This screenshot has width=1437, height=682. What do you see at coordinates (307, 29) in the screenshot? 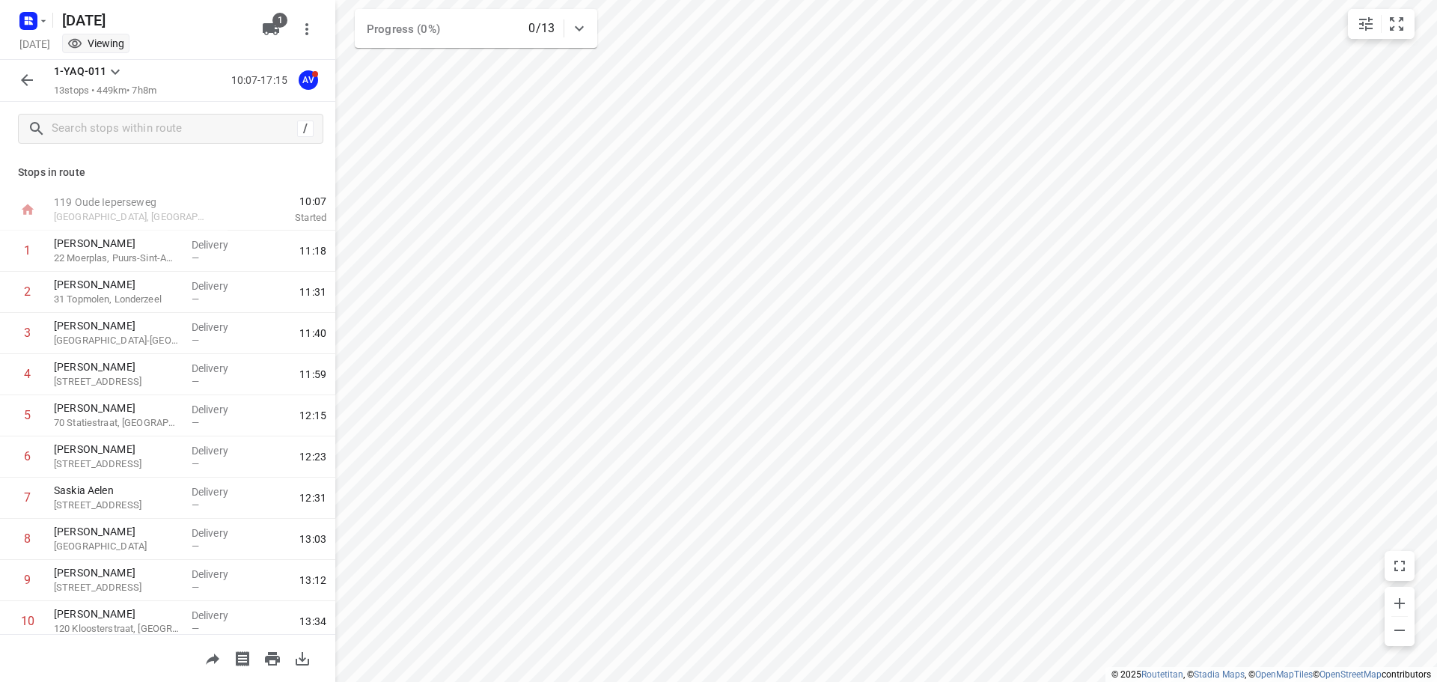
I see `button: More` at bounding box center [307, 29].